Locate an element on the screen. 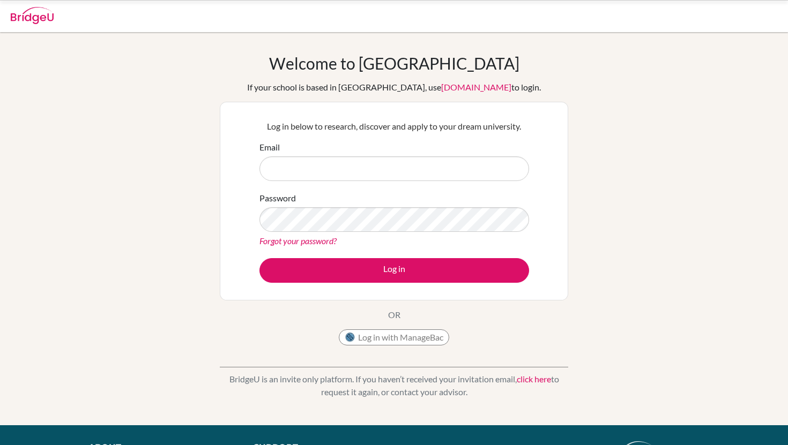 The image size is (788, 445). button: Log in is located at coordinates (394, 271).